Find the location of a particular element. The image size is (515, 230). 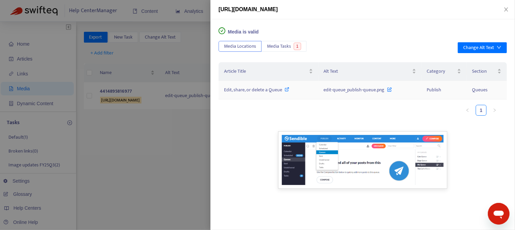

th: Category is located at coordinates (444, 71).